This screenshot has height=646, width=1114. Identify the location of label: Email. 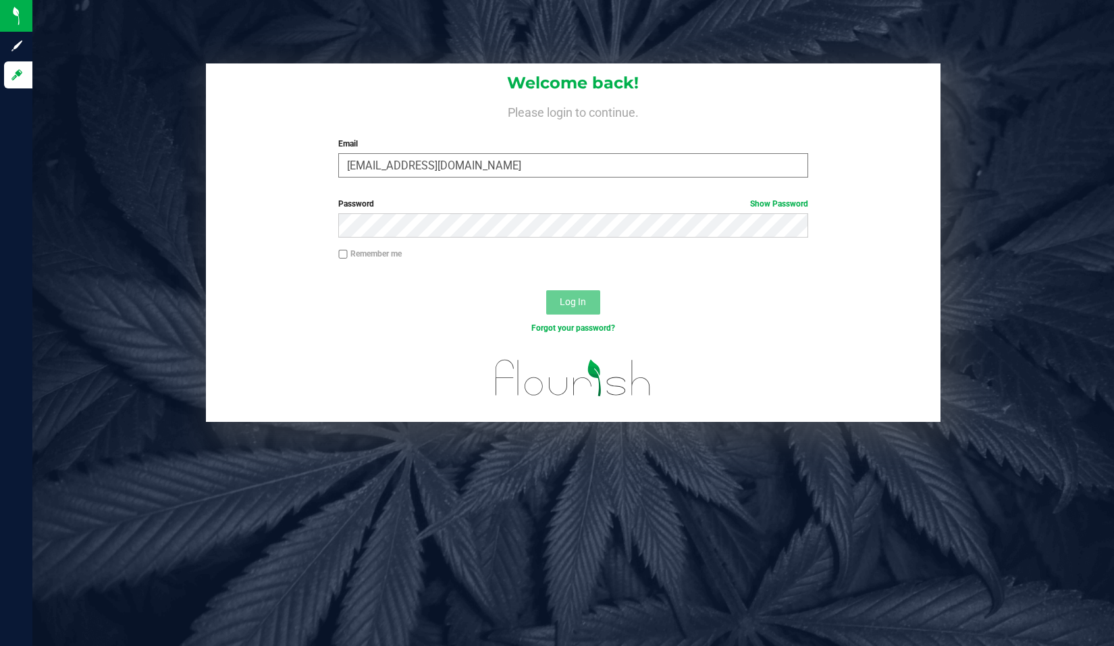
(572, 144).